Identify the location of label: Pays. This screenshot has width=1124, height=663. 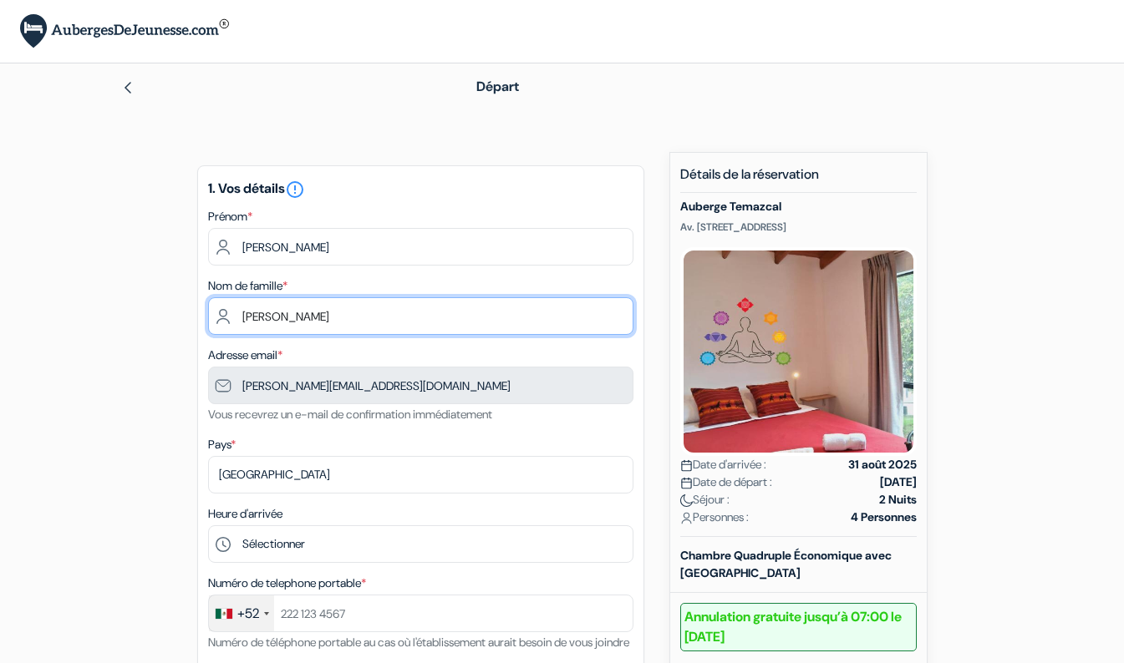
(221, 445).